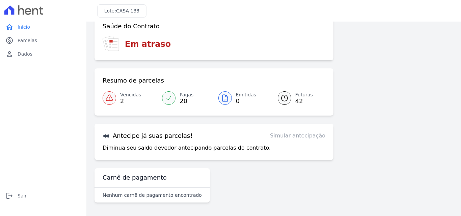  What do you see at coordinates (24, 27) in the screenshot?
I see `span: Início` at bounding box center [24, 27].